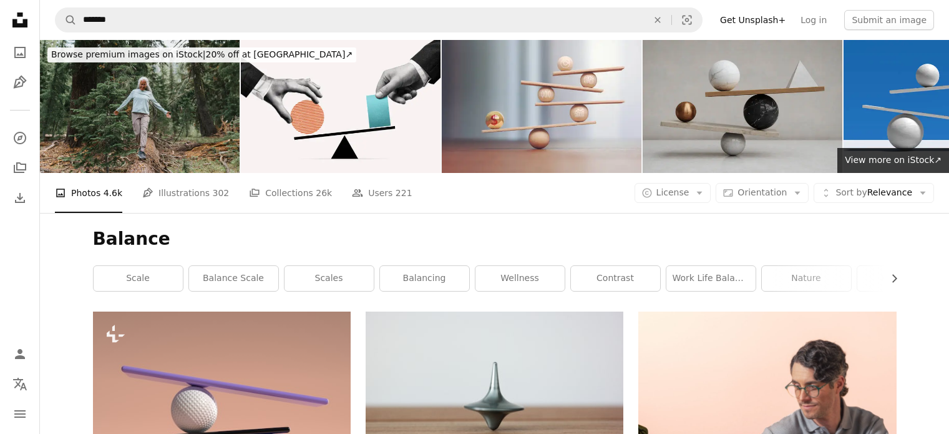 This screenshot has width=949, height=434. What do you see at coordinates (673, 193) in the screenshot?
I see `button: License` at bounding box center [673, 193].